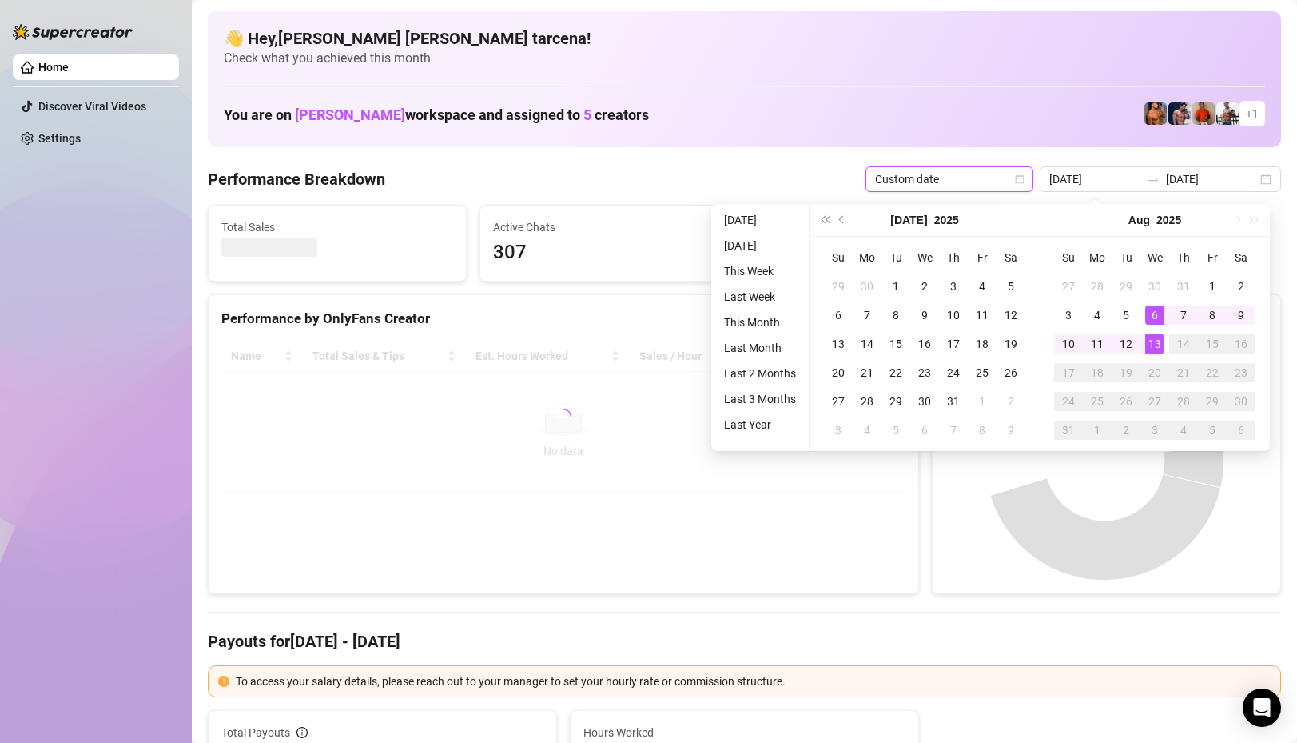 The image size is (1297, 743). What do you see at coordinates (954, 344) in the screenshot?
I see `td: 2025-07-17` at bounding box center [954, 344].